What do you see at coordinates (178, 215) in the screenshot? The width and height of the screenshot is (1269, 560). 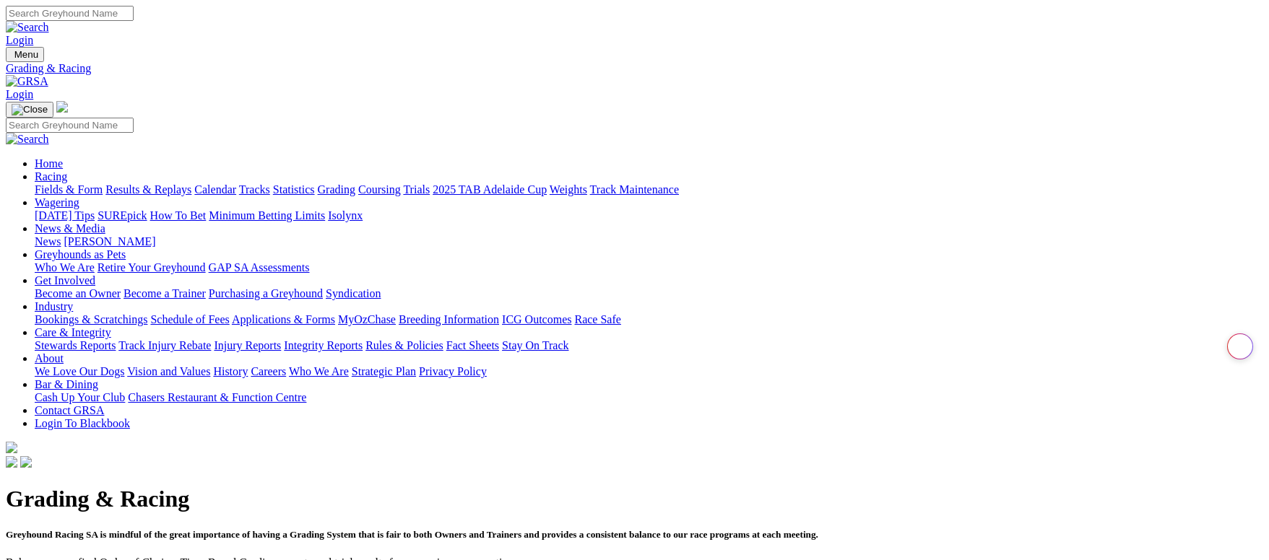 I see `a: How To Bet` at bounding box center [178, 215].